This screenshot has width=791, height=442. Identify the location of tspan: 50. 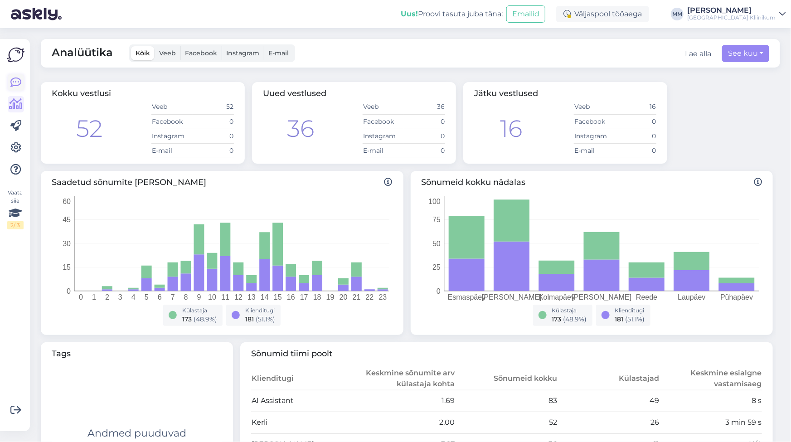
(436, 243).